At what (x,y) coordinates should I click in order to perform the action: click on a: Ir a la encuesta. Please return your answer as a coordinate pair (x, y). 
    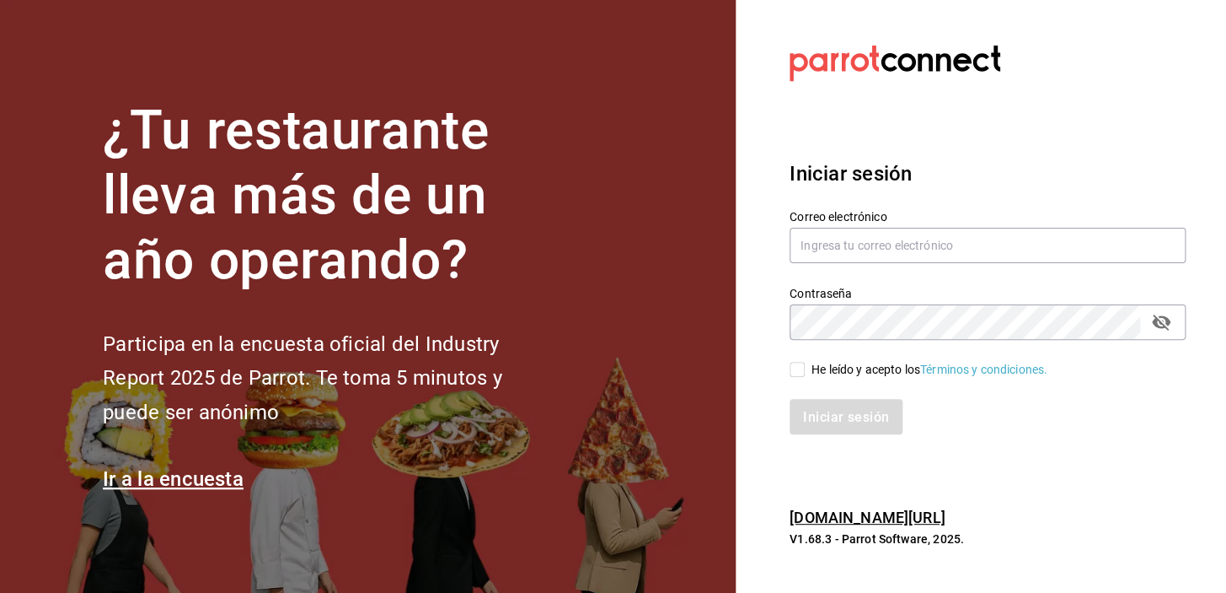
    Looking at the image, I should click on (173, 479).